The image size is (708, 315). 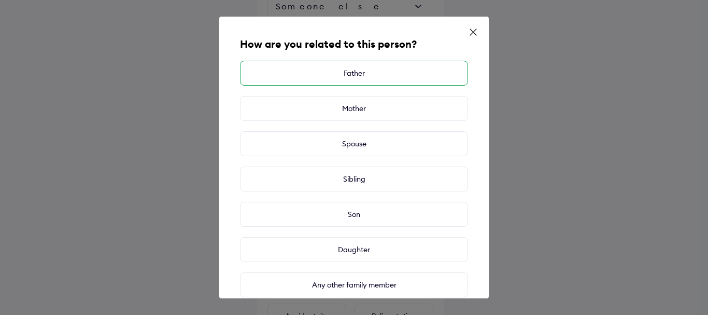 What do you see at coordinates (354, 179) in the screenshot?
I see `div: Sibling` at bounding box center [354, 179].